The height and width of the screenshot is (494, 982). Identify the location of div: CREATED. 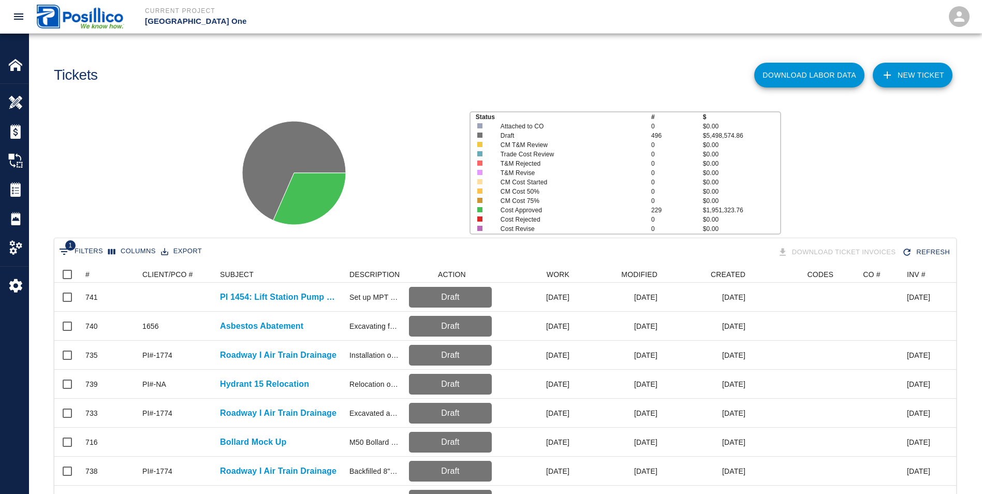
(728, 274).